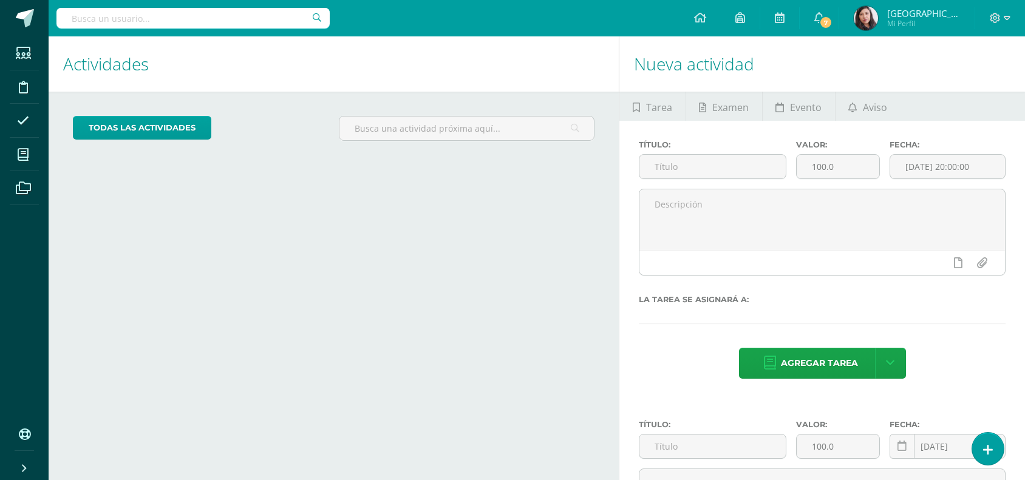  Describe the element at coordinates (142, 127) in the screenshot. I see `a: todas las Actividades` at that location.